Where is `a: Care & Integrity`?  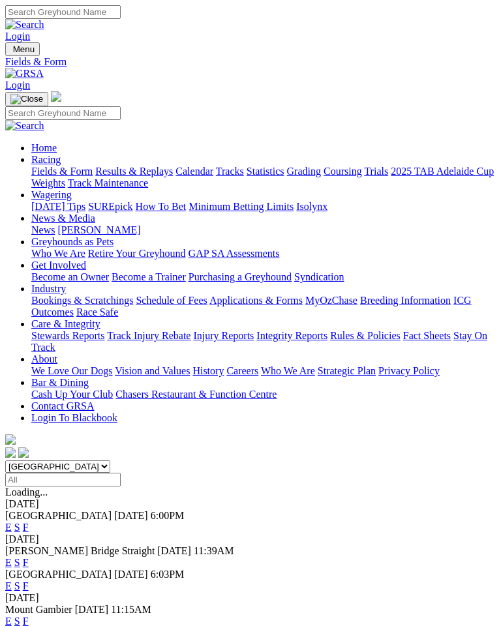 a: Care & Integrity is located at coordinates (66, 324).